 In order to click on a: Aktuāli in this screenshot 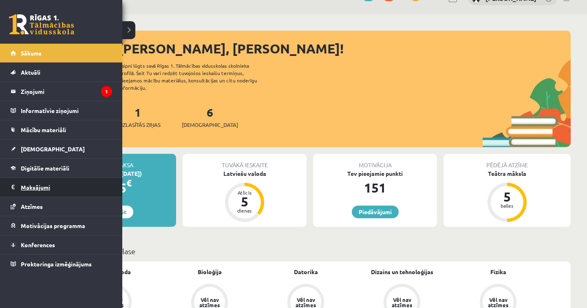, I will do `click(61, 72)`.